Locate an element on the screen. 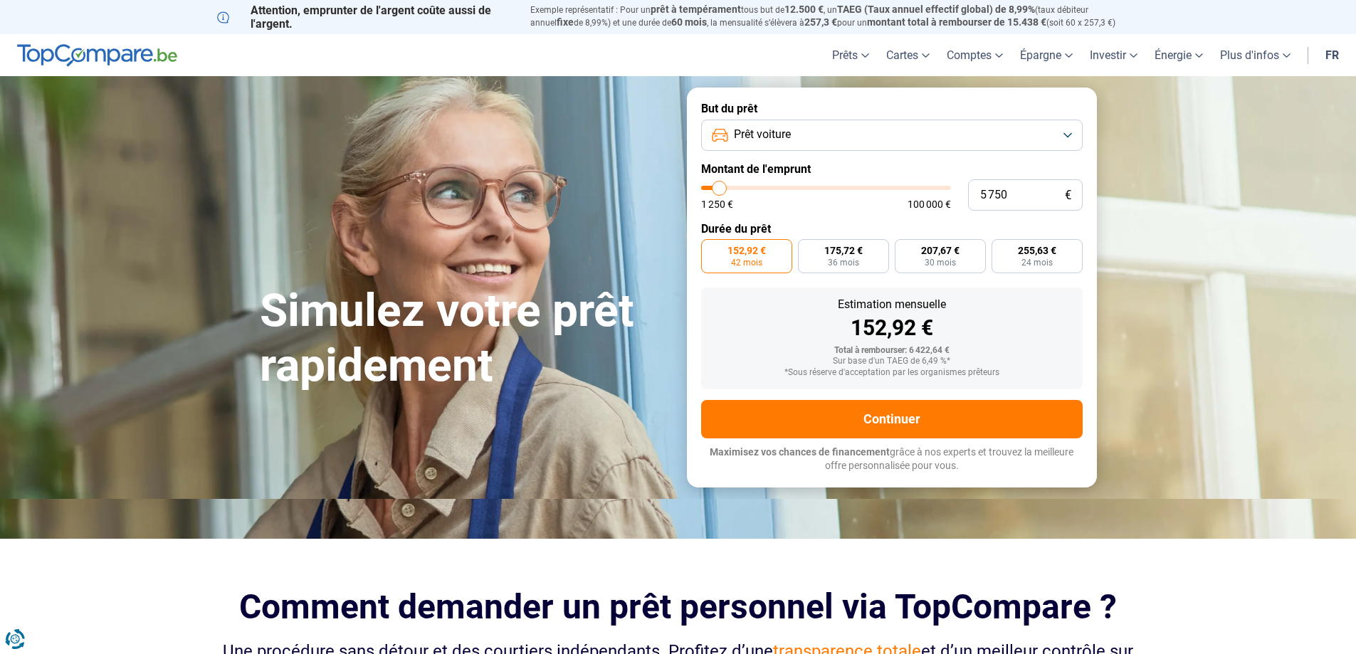 Image resolution: width=1356 pixels, height=654 pixels. span: 24 mois is located at coordinates (1037, 263).